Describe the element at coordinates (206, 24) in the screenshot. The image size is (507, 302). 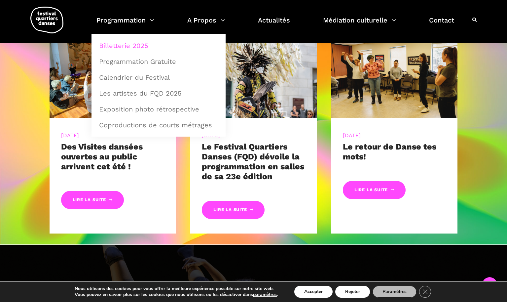
I see `a: A Propos` at that location.